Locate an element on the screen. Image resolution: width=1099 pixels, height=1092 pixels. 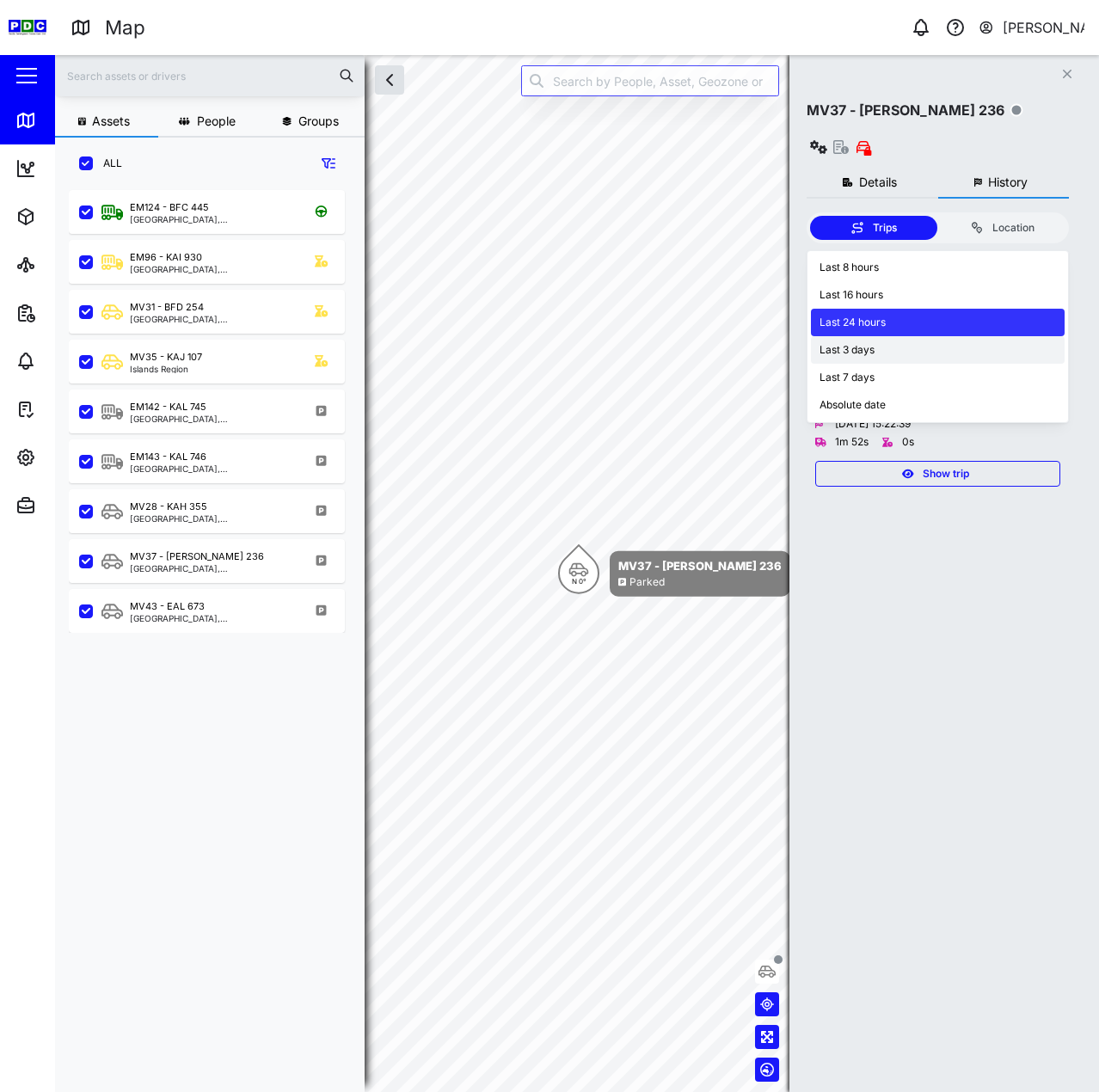
span: People is located at coordinates (216, 121).